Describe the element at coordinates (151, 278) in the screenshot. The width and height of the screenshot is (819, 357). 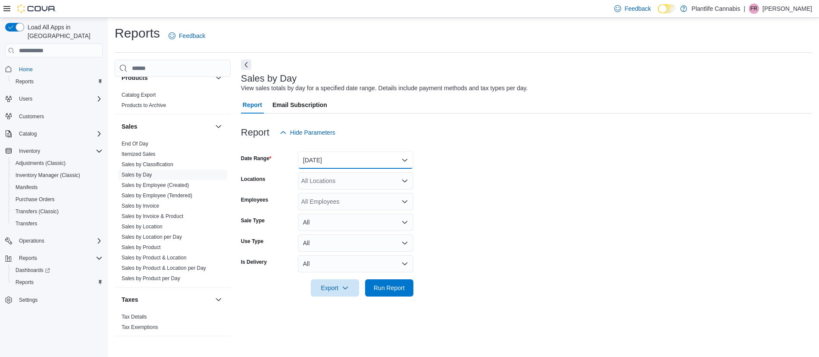
I see `span: Sales by Product per Day` at that location.